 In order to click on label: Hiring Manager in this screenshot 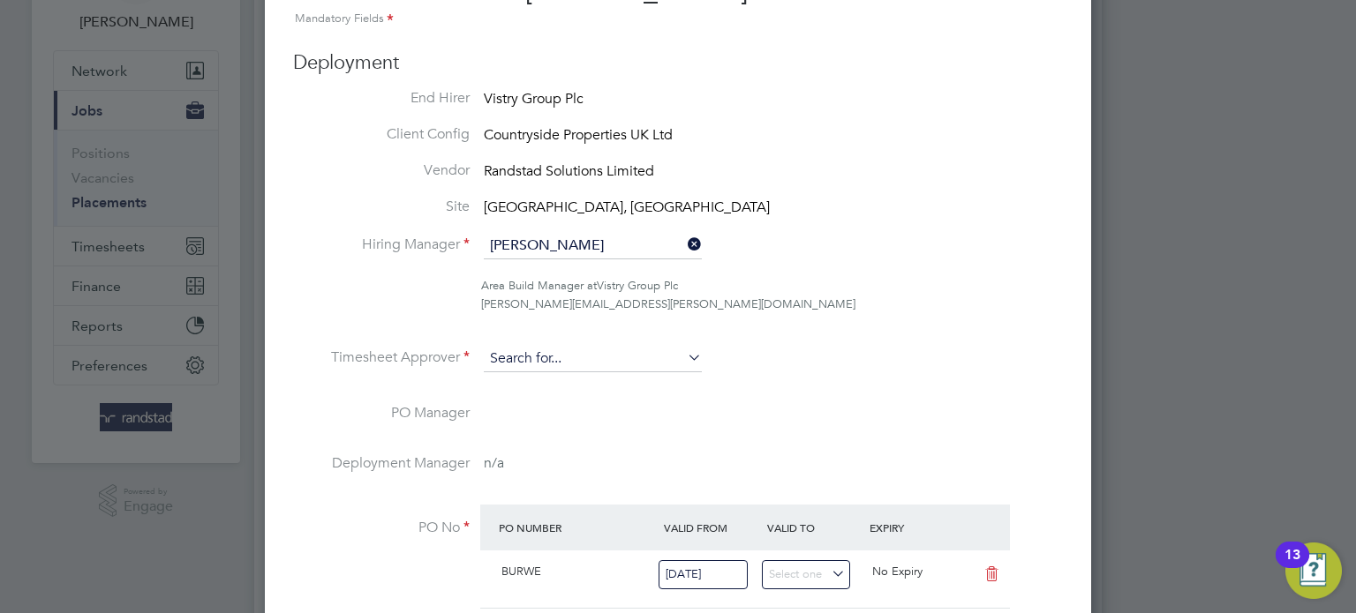, I will do `click(381, 244)`.